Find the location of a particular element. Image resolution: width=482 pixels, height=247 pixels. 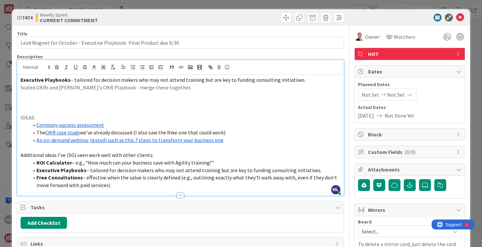

span: Mirrors is located at coordinates (410, 210).